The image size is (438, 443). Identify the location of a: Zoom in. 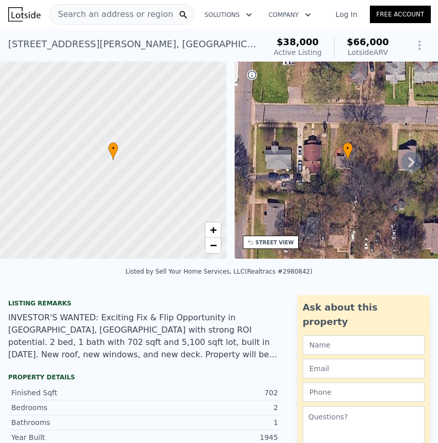
(213, 230).